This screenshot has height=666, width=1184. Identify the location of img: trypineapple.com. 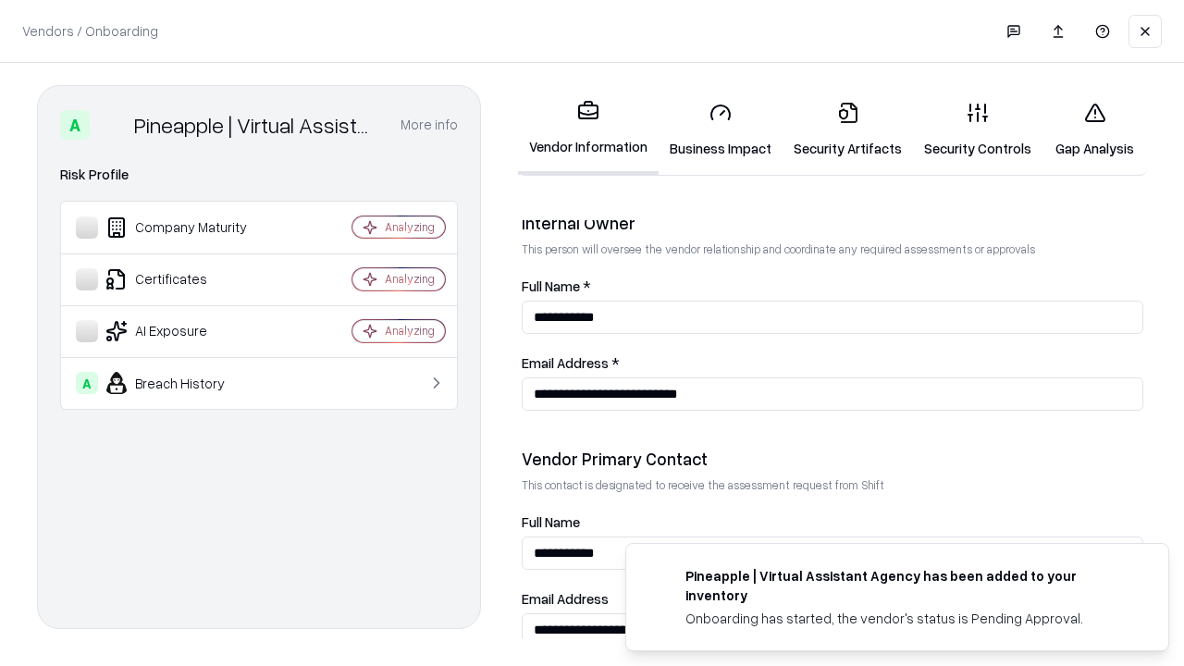
(659, 577).